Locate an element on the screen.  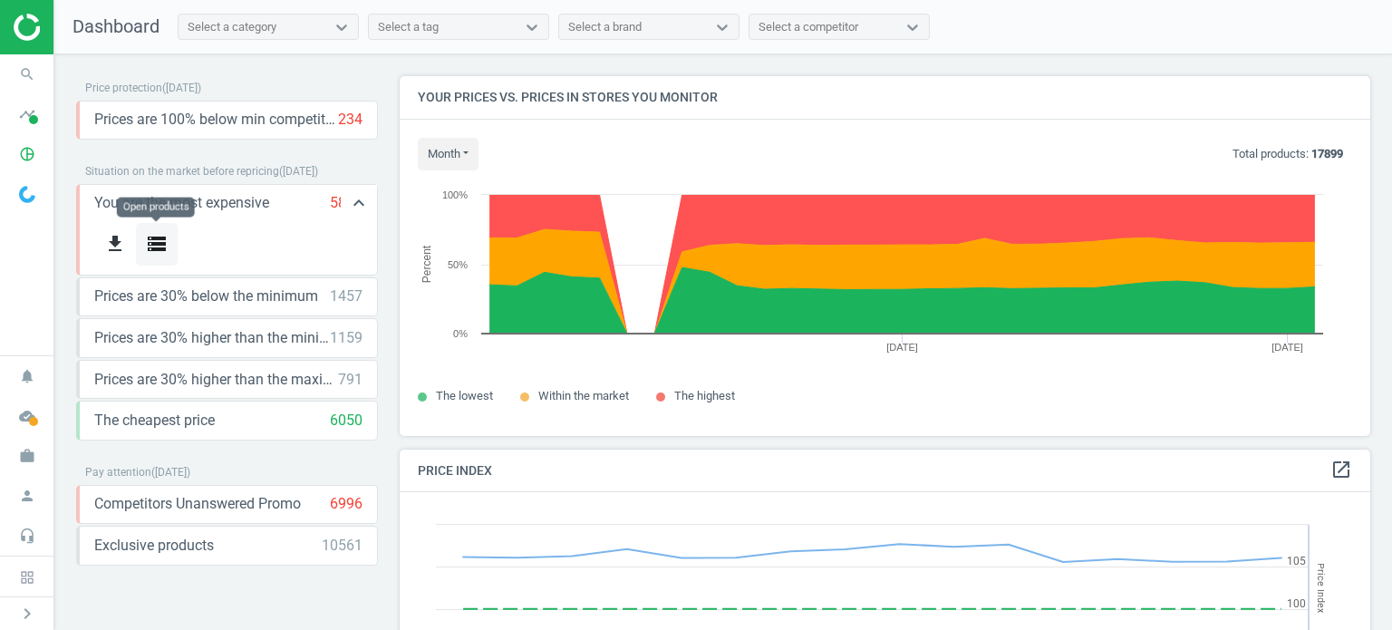
div: 234 is located at coordinates (350, 120).